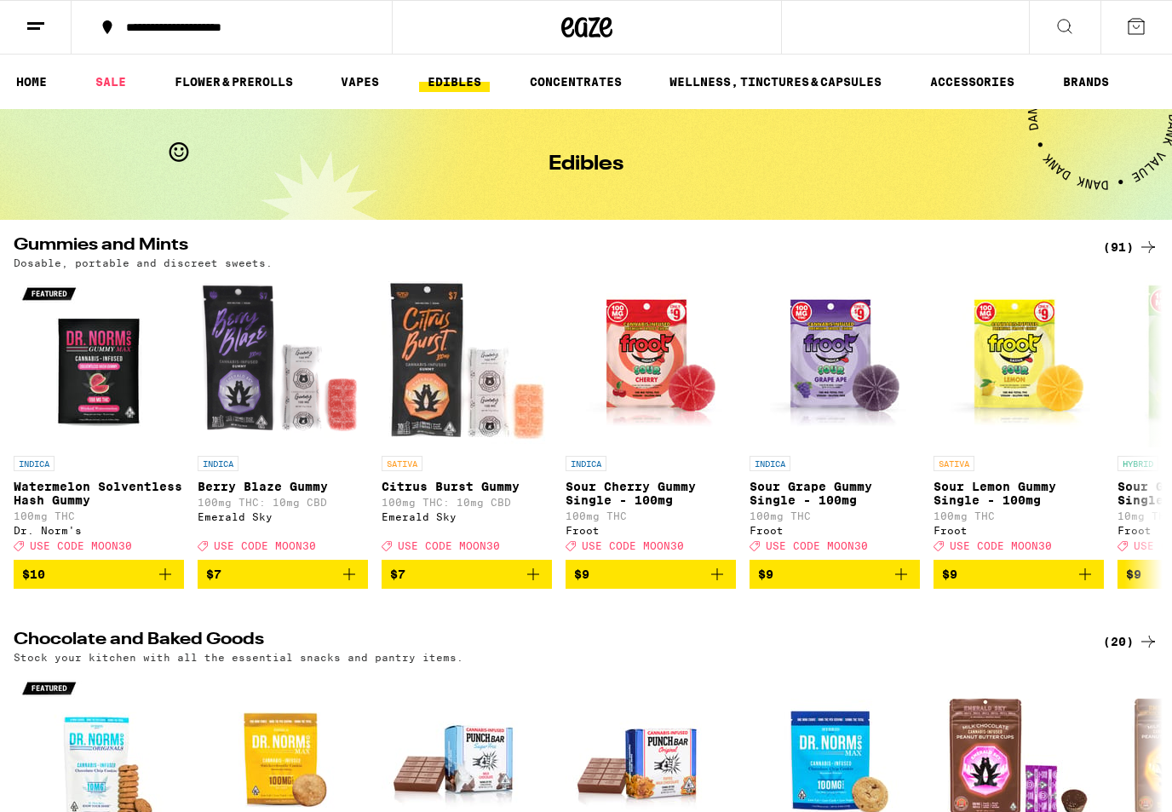  Describe the element at coordinates (544, 247) in the screenshot. I see `h2: Gummies and Mints` at that location.